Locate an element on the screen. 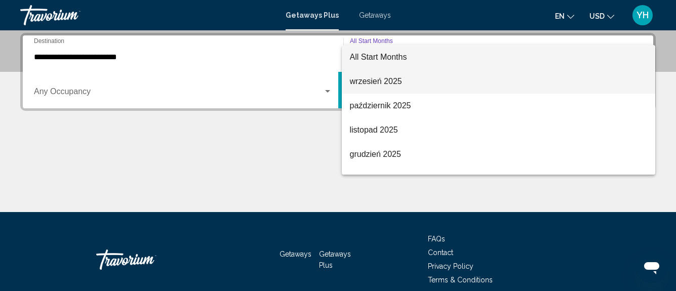 The image size is (676, 291). span: styczeń 2026 is located at coordinates (499, 179).